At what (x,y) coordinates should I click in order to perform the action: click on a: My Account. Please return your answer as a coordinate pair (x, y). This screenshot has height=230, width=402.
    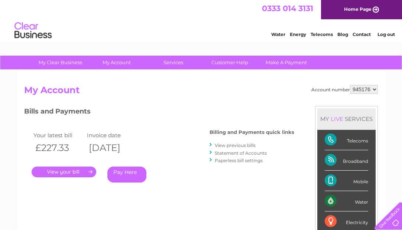
    Looking at the image, I should click on (117, 62).